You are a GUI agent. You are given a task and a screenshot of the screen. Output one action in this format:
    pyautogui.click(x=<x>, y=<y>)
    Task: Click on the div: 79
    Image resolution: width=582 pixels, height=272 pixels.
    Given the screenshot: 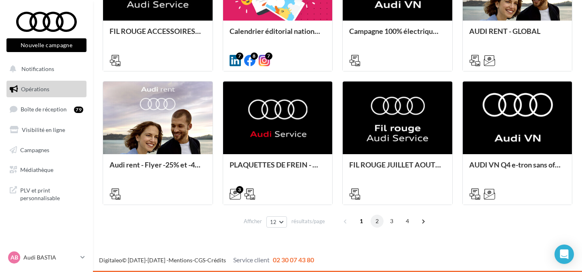 What is the action you would take?
    pyautogui.click(x=78, y=110)
    